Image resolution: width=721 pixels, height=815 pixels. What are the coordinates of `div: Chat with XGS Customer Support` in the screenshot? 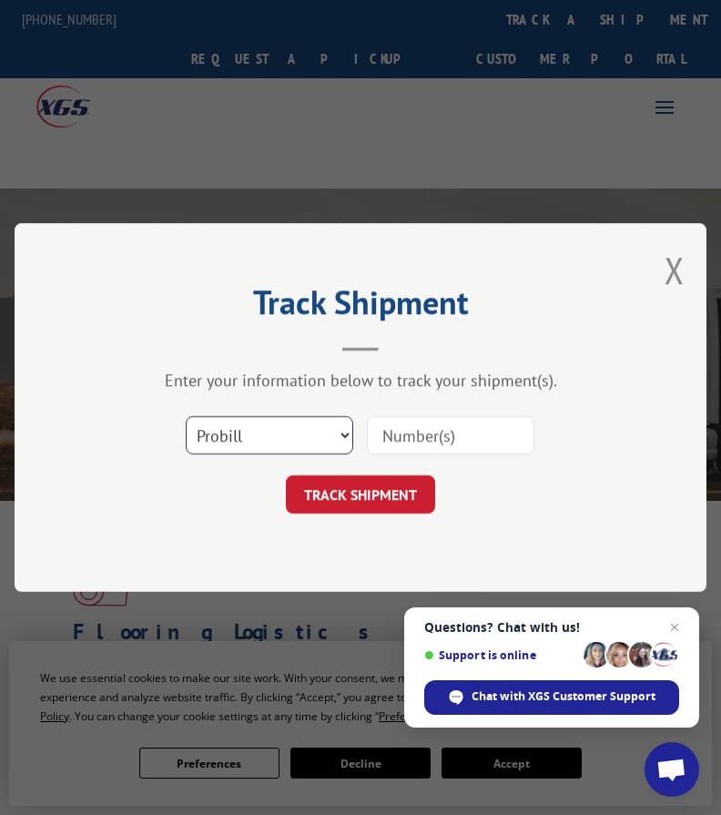 It's located at (552, 697).